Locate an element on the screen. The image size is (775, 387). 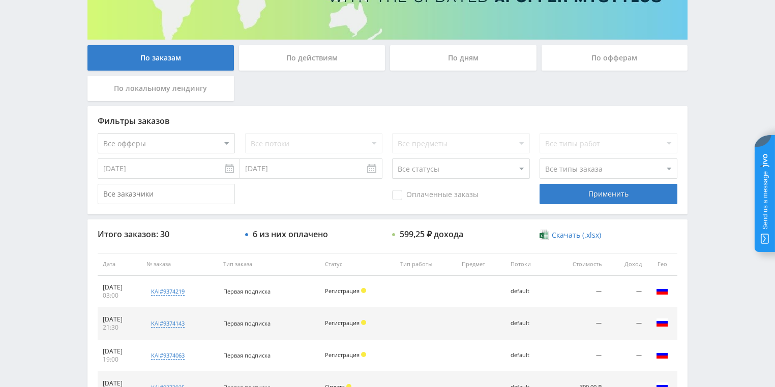
div: kai#9374219 is located at coordinates (168, 292).